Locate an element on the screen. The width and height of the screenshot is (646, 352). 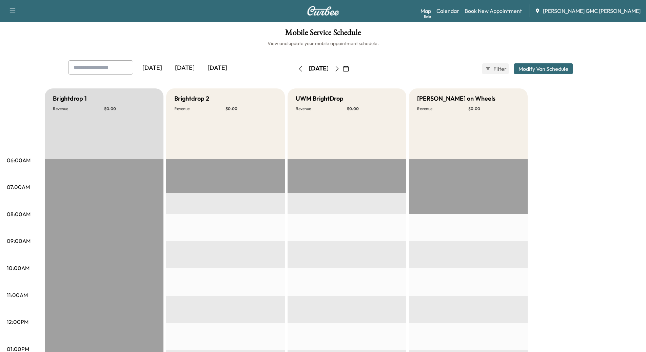
p: 09:00AM is located at coordinates (19, 241).